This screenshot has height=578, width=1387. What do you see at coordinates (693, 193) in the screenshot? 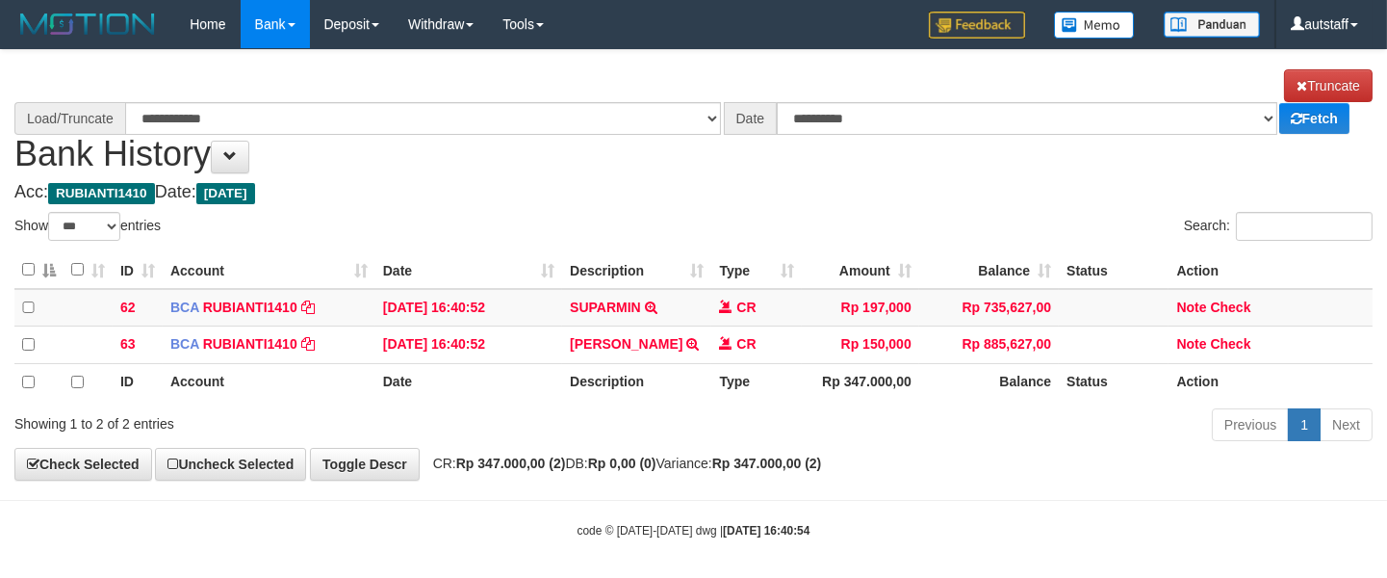
I see `h4: Acc: Date:` at bounding box center [693, 193].